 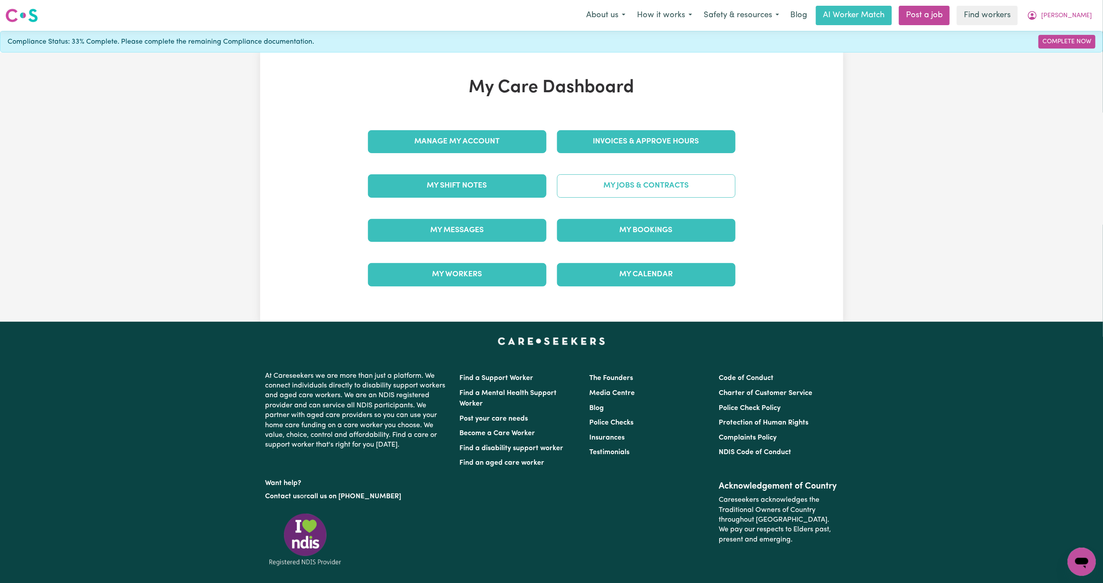 What do you see at coordinates (765, 393) in the screenshot?
I see `a: Charter of Customer Service` at bounding box center [765, 393].